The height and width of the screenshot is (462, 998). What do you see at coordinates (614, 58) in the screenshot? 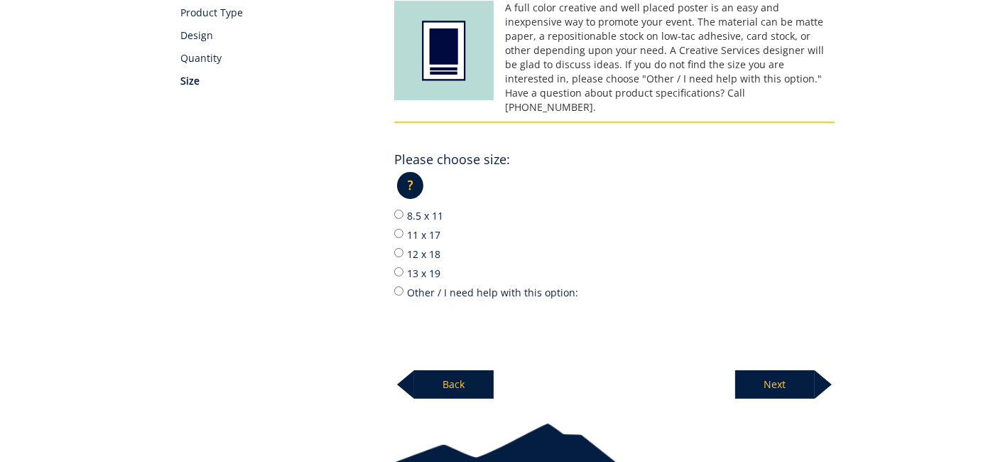
I see `p: A full color creative and well placed poster is an easy and inexpensive way to promote your event...` at bounding box center [614, 58].